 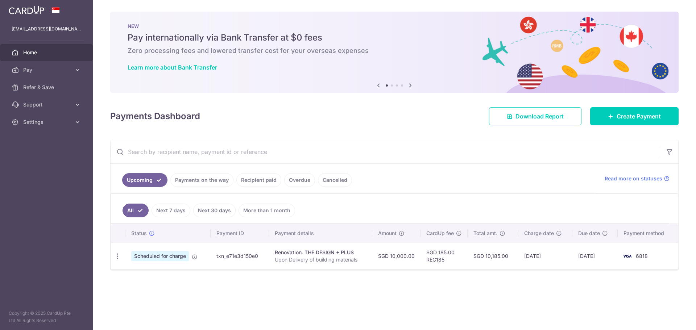 I want to click on a: All, so click(x=136, y=211).